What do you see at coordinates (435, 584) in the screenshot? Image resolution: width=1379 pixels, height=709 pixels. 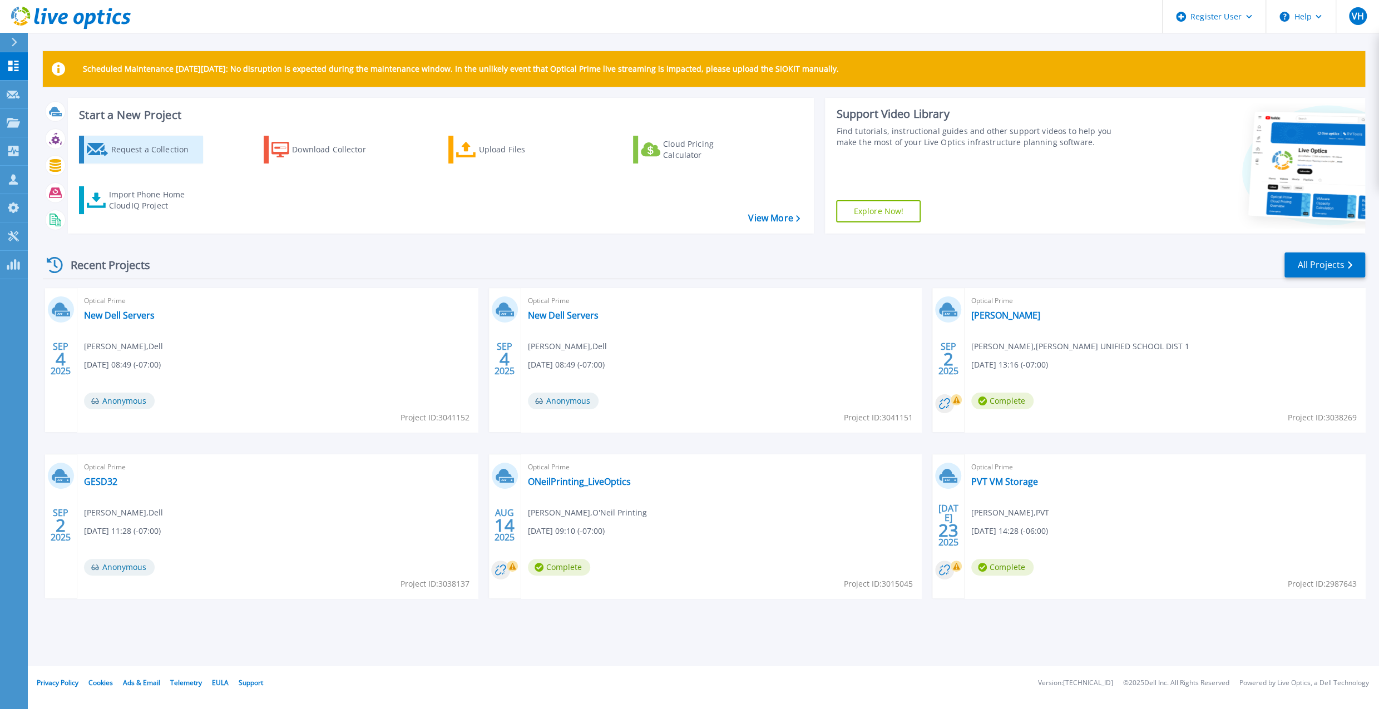 I see `span: Project ID: 3038137` at bounding box center [435, 584].